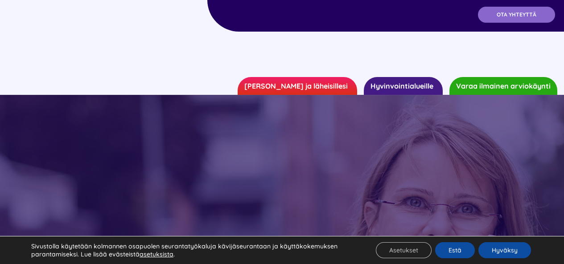 The height and width of the screenshot is (264, 564). Describe the element at coordinates (516, 15) in the screenshot. I see `a: OTA YHTEYTTÄ` at that location.